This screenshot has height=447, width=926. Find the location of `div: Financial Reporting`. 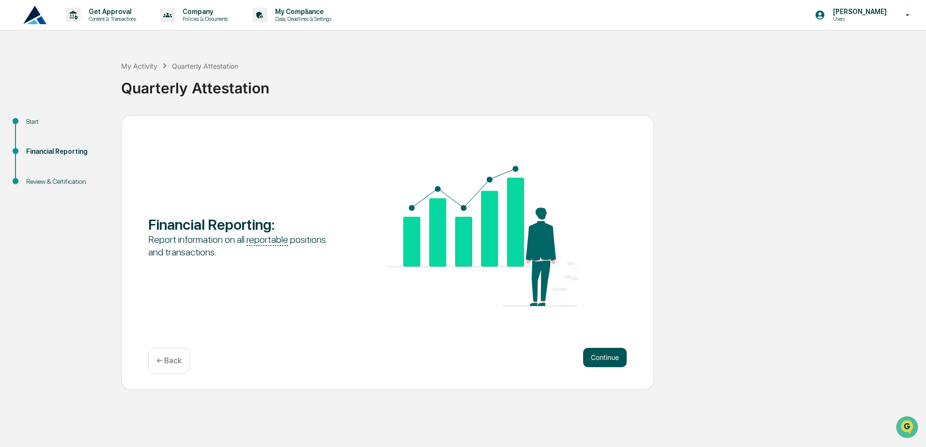

div: Financial Reporting is located at coordinates (66, 152).